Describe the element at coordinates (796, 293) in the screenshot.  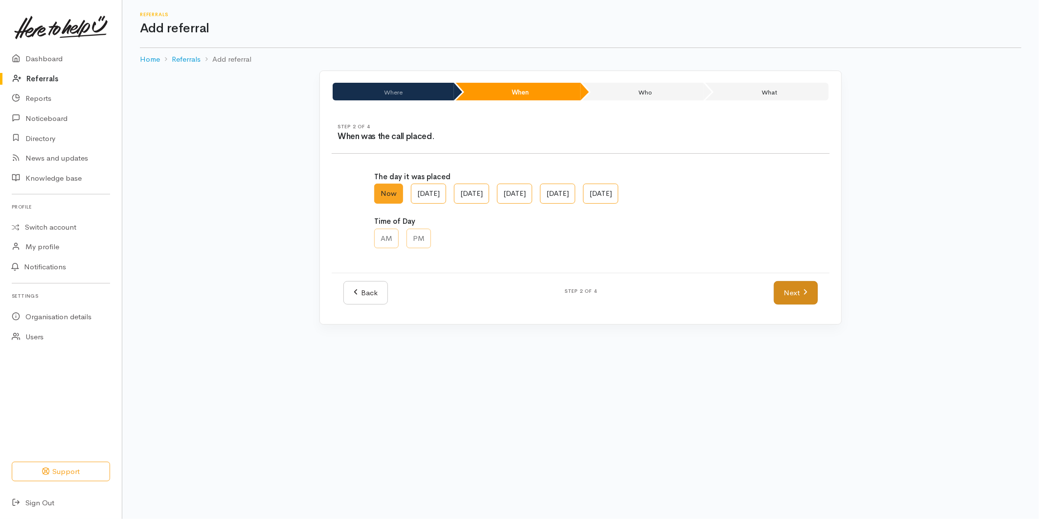
I see `a: Next` at that location.